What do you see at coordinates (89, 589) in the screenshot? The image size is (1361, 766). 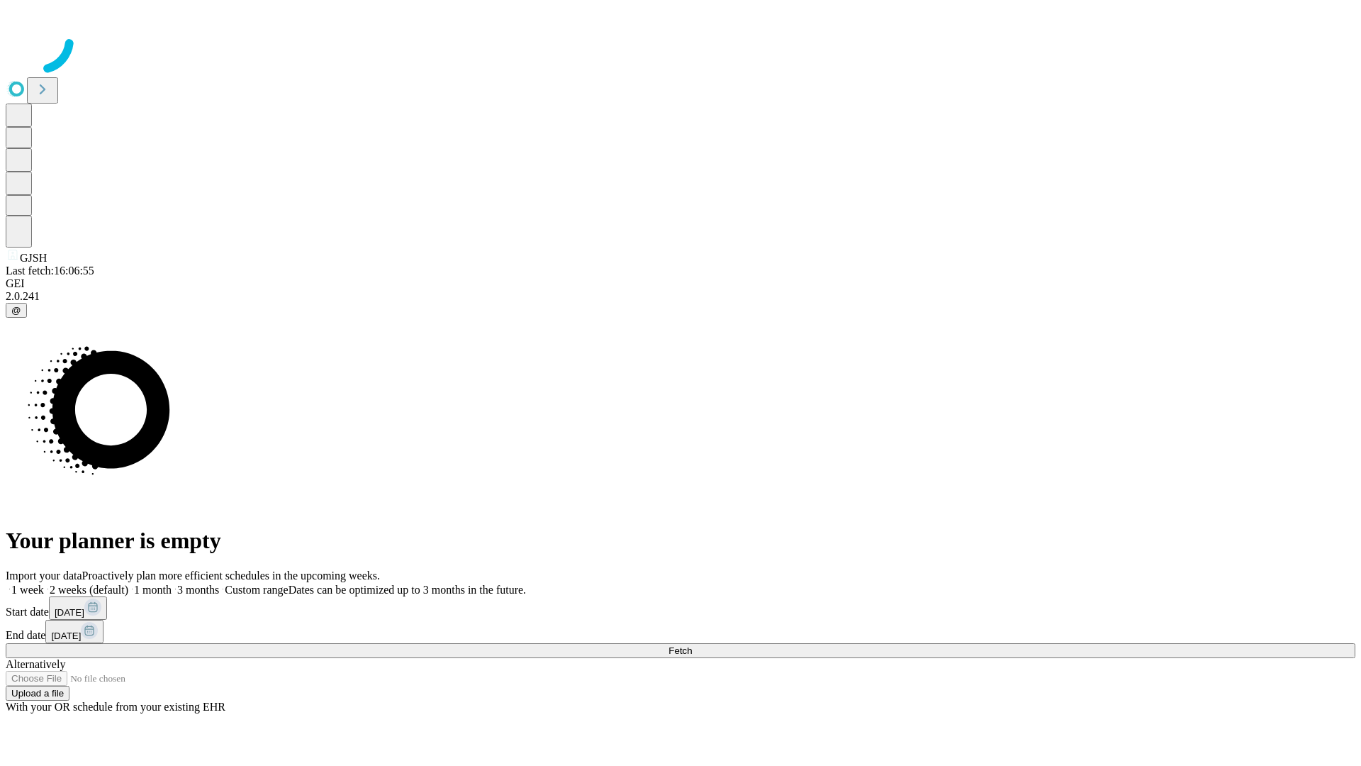 I see `span: 2 weeks (default)` at bounding box center [89, 589].